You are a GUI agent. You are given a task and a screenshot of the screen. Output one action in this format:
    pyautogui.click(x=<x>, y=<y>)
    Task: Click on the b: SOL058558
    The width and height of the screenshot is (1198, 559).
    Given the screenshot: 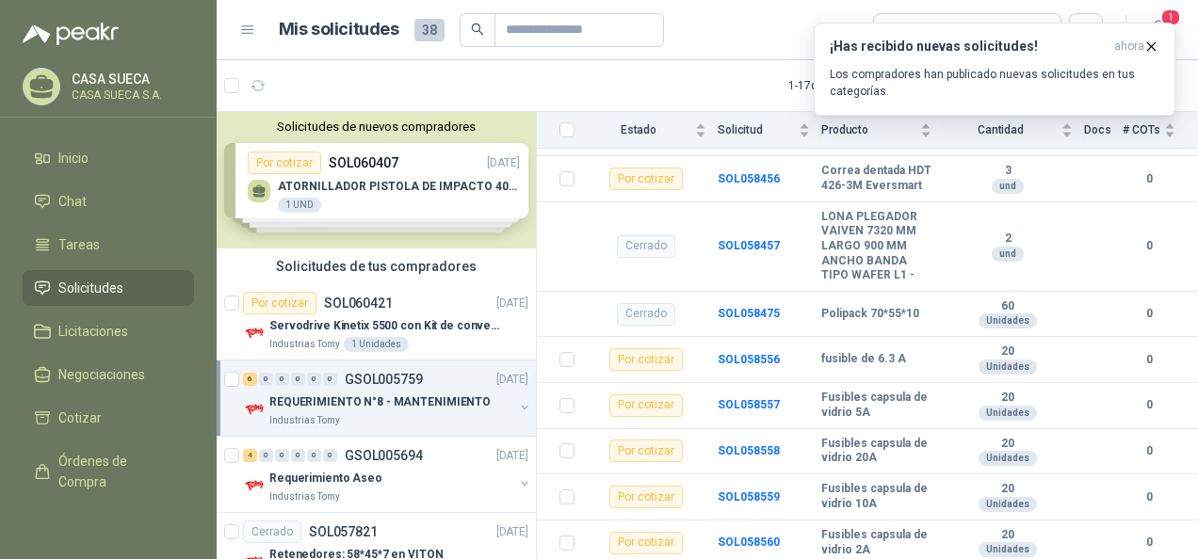 What is the action you would take?
    pyautogui.click(x=749, y=451)
    